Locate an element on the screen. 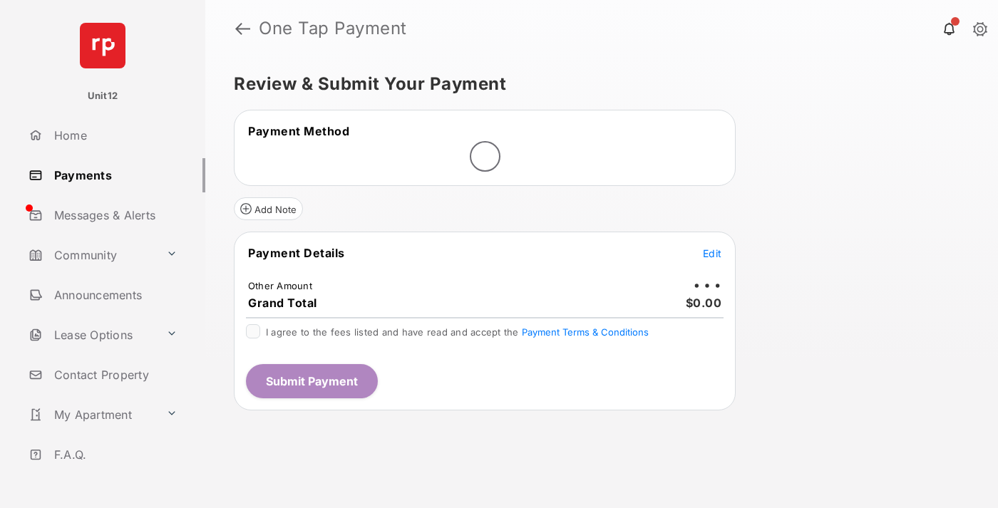 This screenshot has height=508, width=998. span: Grand Total is located at coordinates (282, 303).